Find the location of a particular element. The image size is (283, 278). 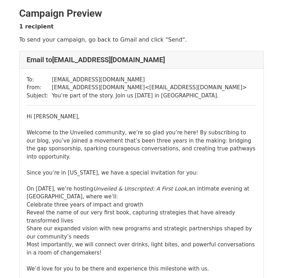

i: Unveiled & Unscripted: A First Look, is located at coordinates (141, 188).